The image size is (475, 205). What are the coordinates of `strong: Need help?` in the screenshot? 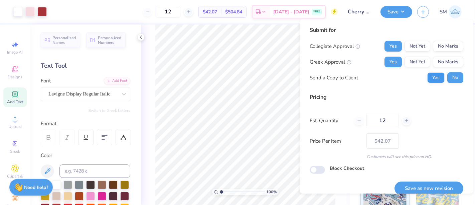 It's located at (36, 187).